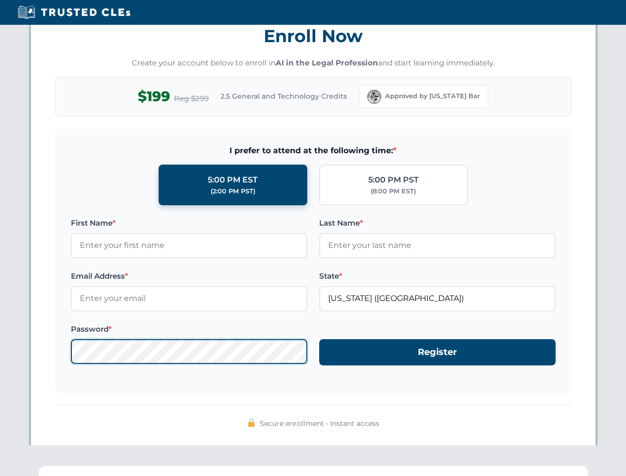 The height and width of the screenshot is (476, 626). Describe the element at coordinates (154, 96) in the screenshot. I see `span: $199` at that location.